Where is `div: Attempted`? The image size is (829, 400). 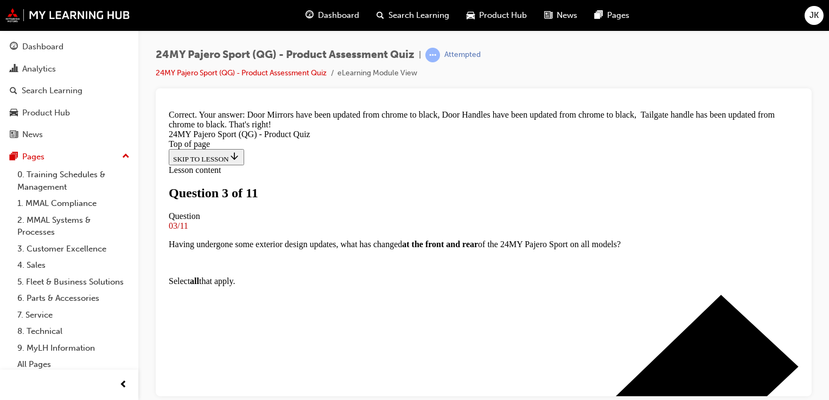 div: Attempted is located at coordinates (462, 55).